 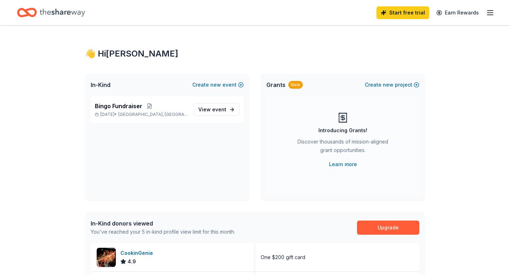 I want to click on button: Createnewevent, so click(x=218, y=85).